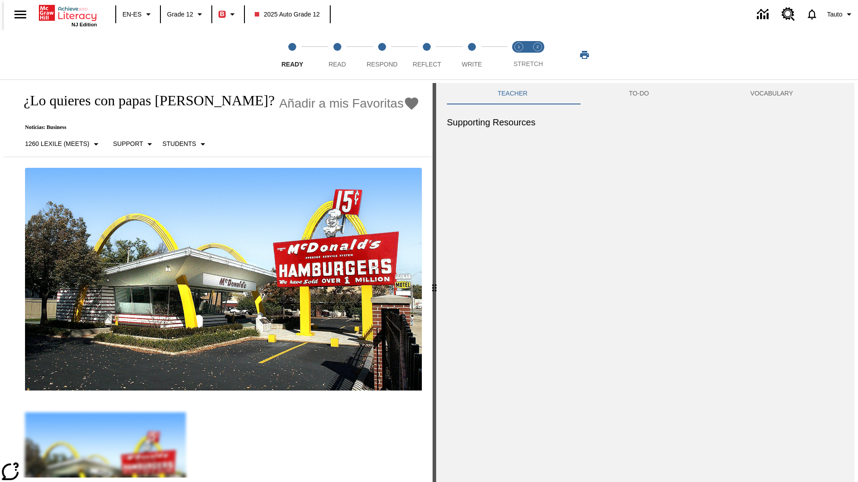  I want to click on p: Support, so click(128, 144).